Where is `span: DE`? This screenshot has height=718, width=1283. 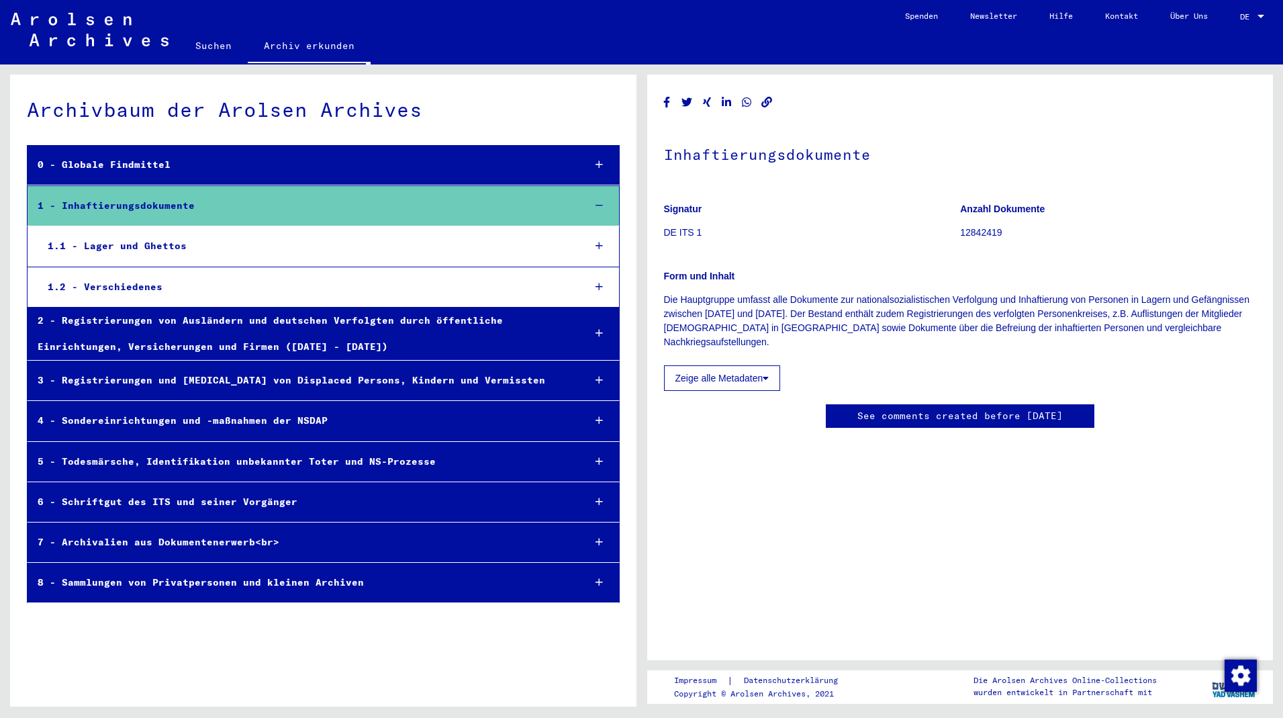 span: DE is located at coordinates (1248, 17).